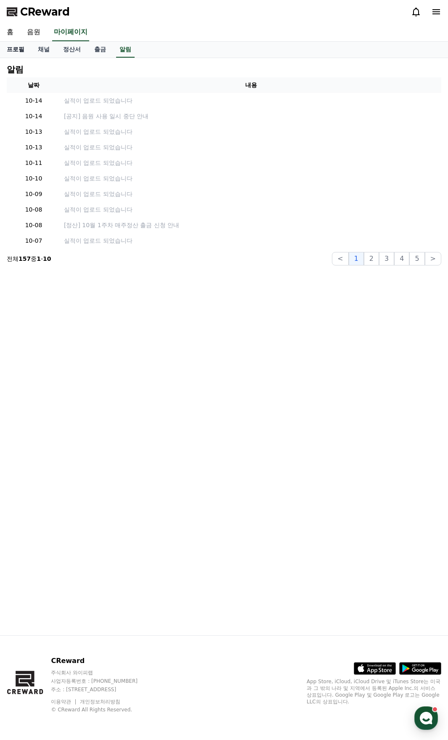 This screenshot has height=740, width=448. What do you see at coordinates (356, 259) in the screenshot?
I see `button: 1` at bounding box center [356, 259].